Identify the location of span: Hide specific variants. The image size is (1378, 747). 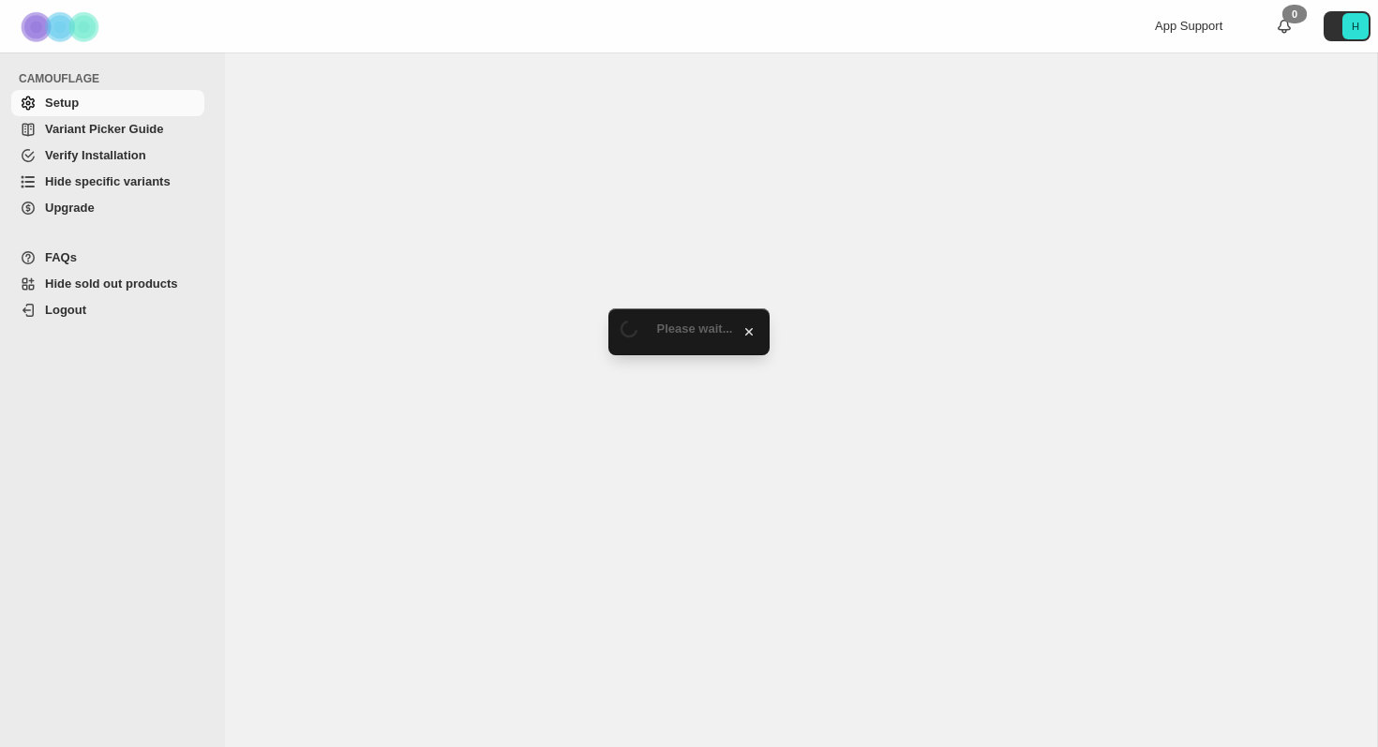
(108, 181).